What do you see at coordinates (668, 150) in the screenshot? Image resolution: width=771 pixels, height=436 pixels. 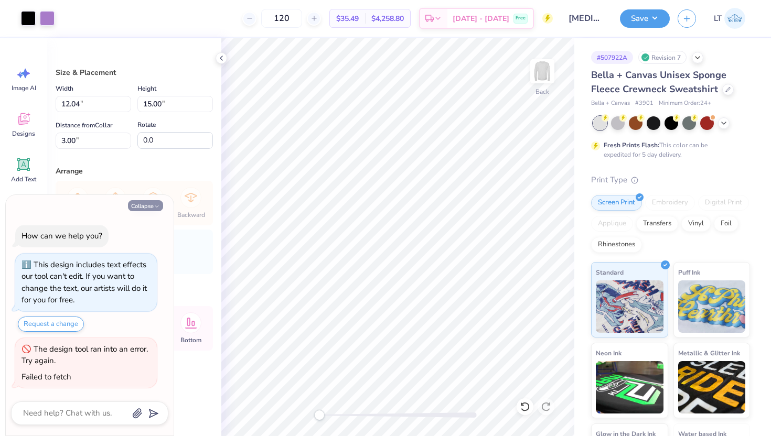 I see `div: This color can be expedited for 5 day delivery.` at bounding box center [668, 150].